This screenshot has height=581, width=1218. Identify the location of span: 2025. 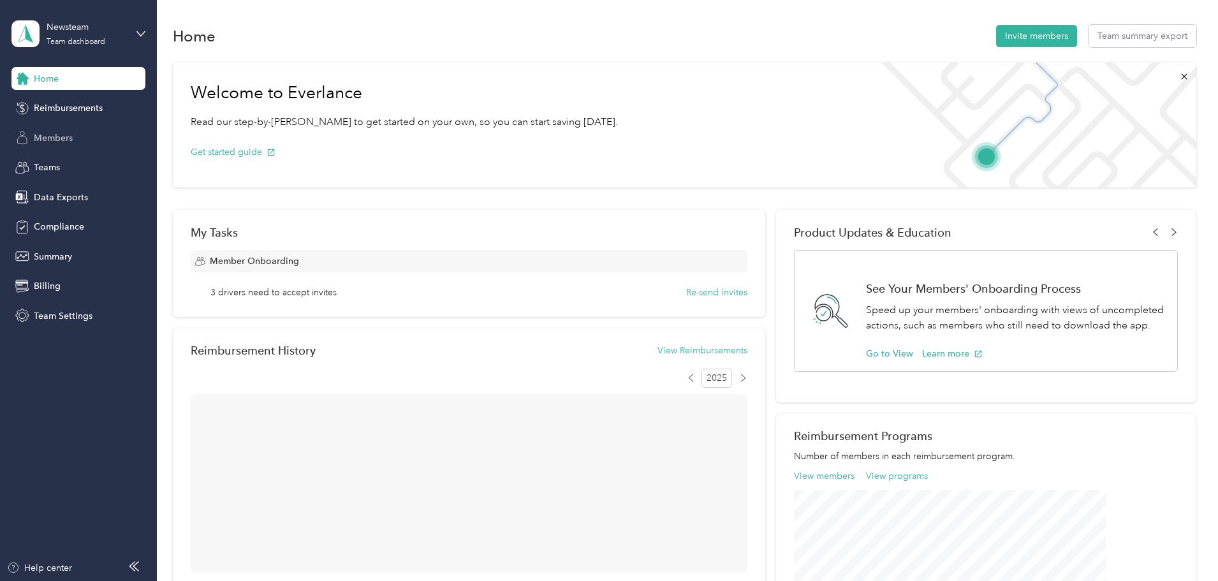
(717, 378).